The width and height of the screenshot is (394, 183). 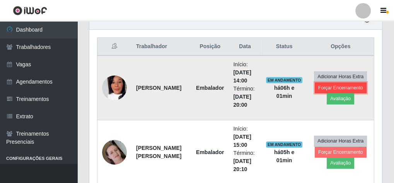 I want to click on th: Status, so click(x=284, y=47).